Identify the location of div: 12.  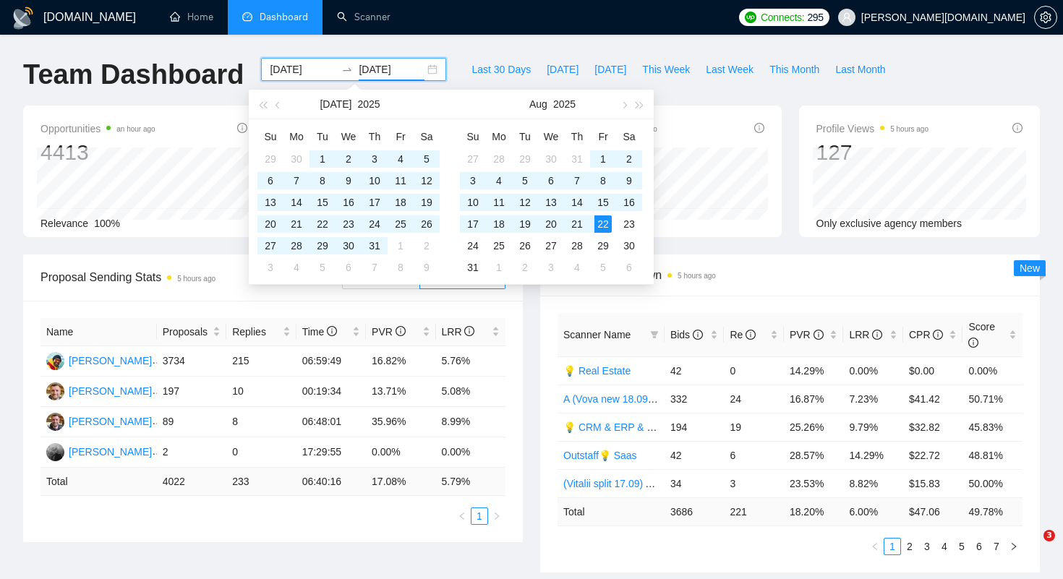
(525, 202).